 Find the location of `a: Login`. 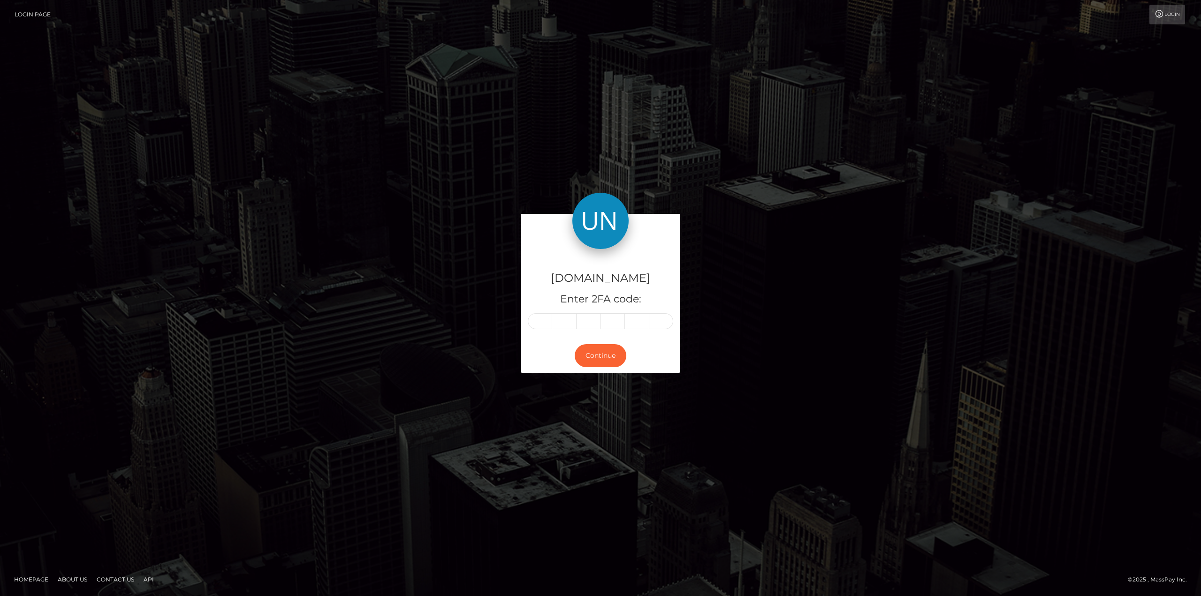

a: Login is located at coordinates (1167, 15).